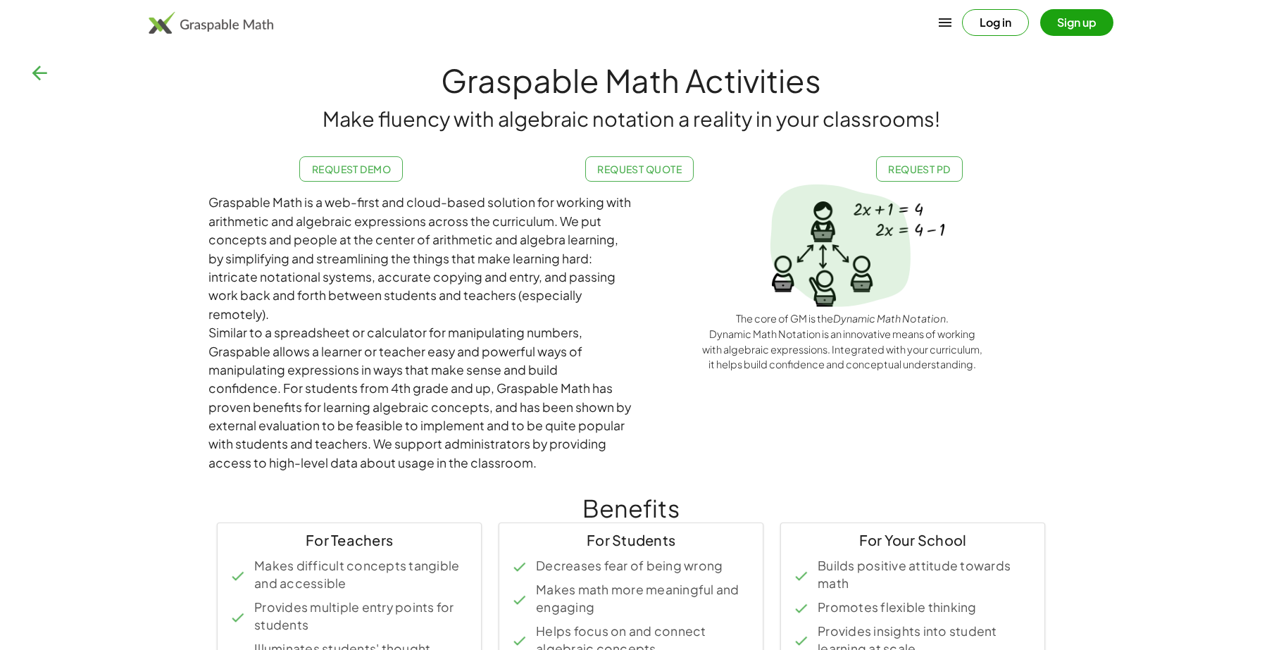  Describe the element at coordinates (631, 565) in the screenshot. I see `li: Decreases fear of being wrong` at that location.